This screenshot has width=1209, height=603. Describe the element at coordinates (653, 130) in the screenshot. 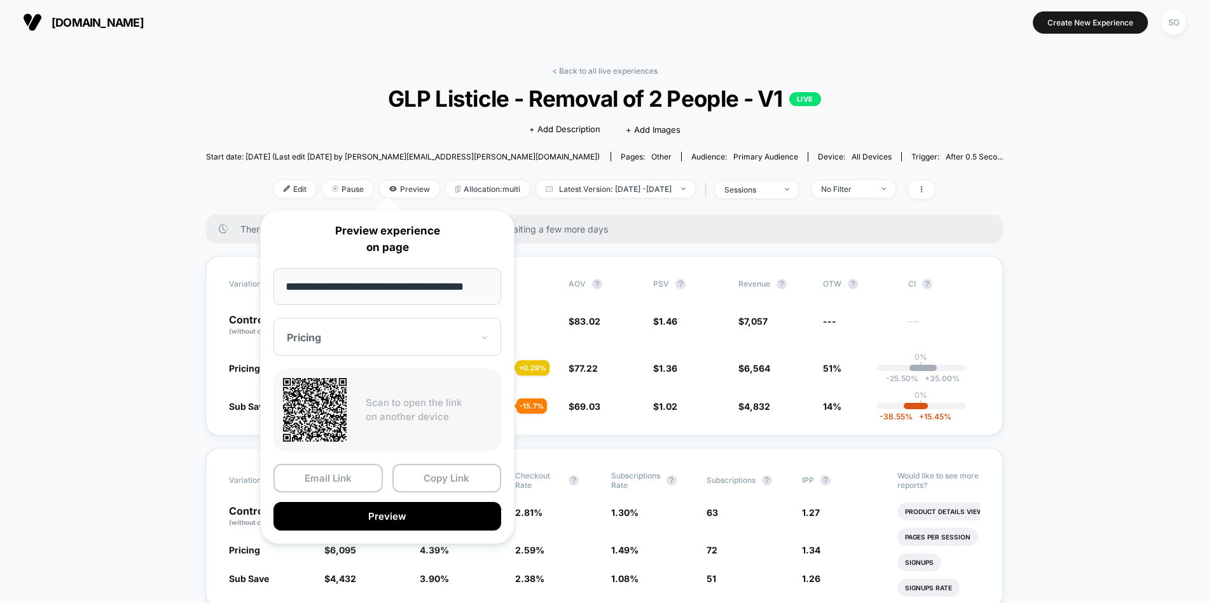

I see `span: + Add Images` at that location.